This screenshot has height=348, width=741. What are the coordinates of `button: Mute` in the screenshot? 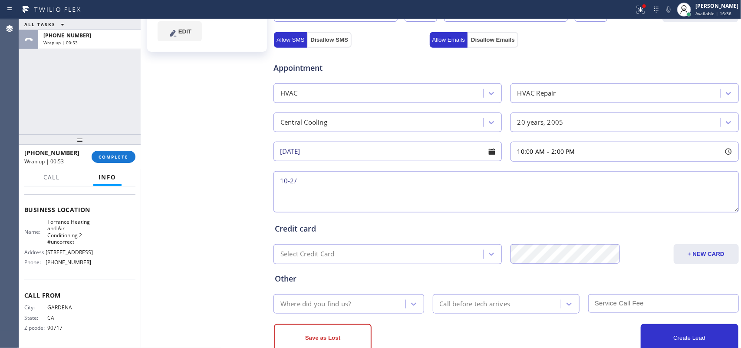 It's located at (669, 10).